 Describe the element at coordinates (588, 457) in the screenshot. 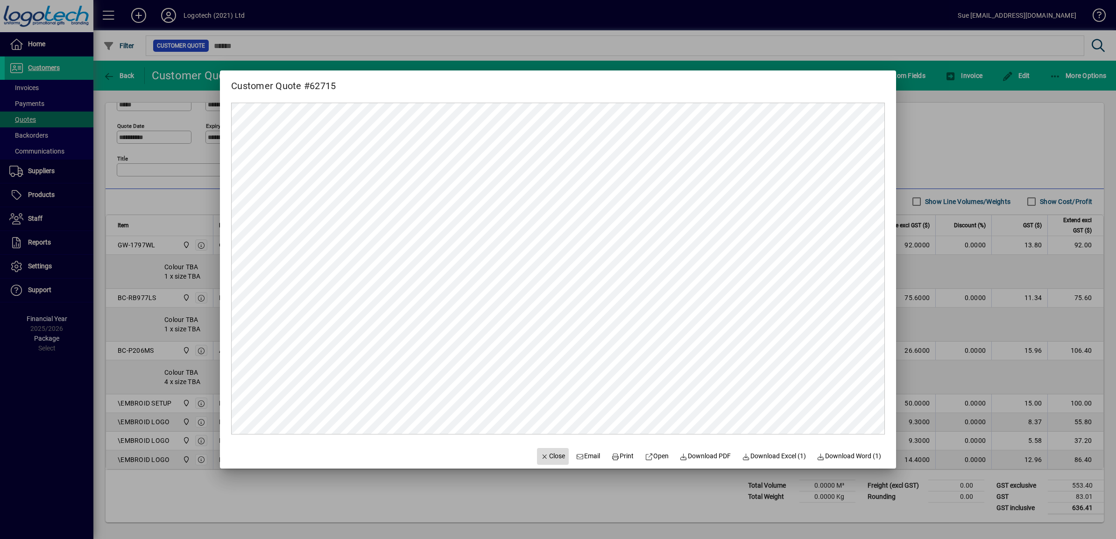

I see `button: Email` at that location.